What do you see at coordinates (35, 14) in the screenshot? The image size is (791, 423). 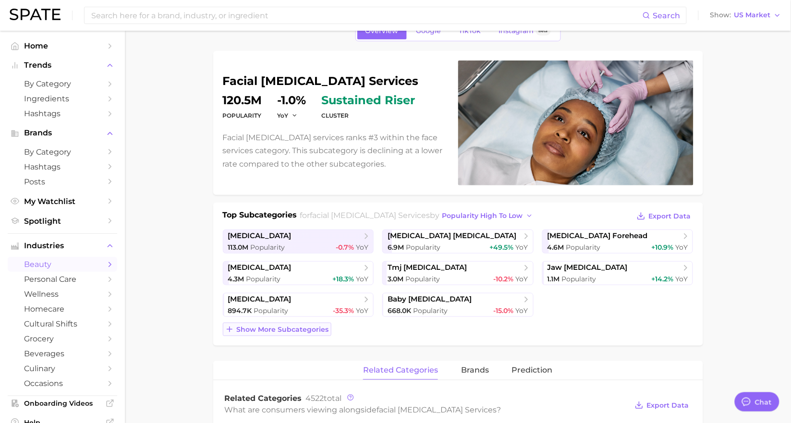 I see `img: SPATE` at bounding box center [35, 14].